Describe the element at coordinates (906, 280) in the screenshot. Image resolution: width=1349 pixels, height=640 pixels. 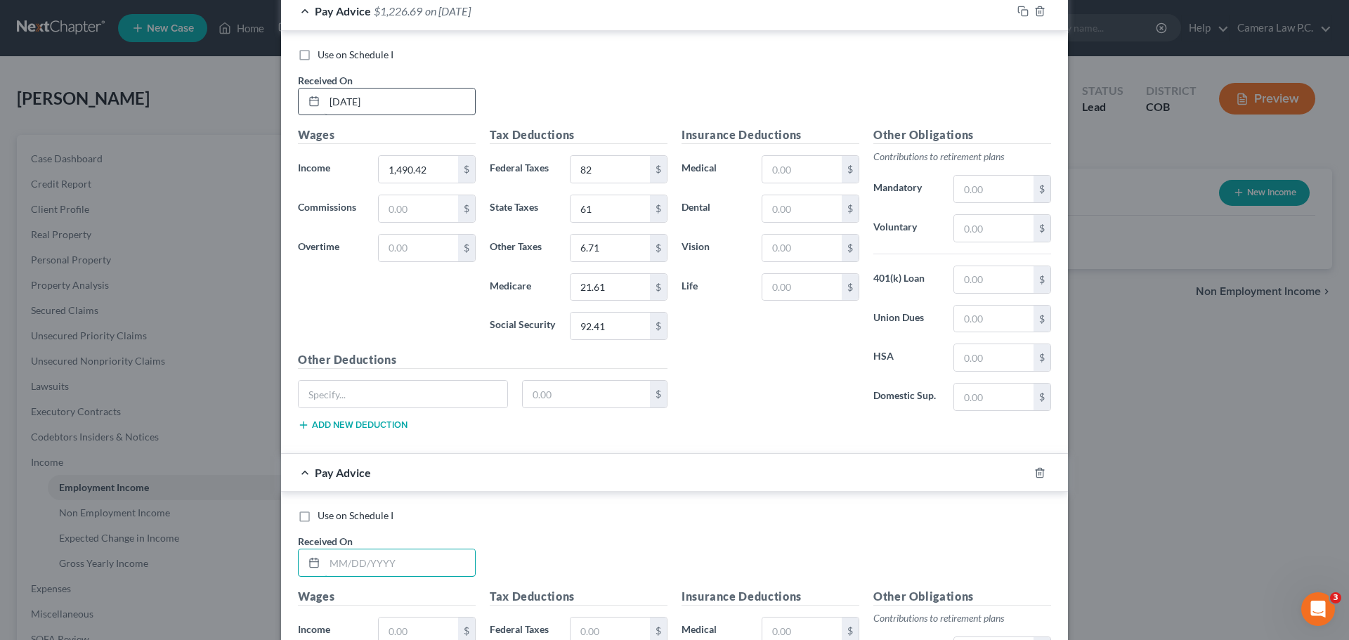
I see `label: 401(k) Loan` at that location.